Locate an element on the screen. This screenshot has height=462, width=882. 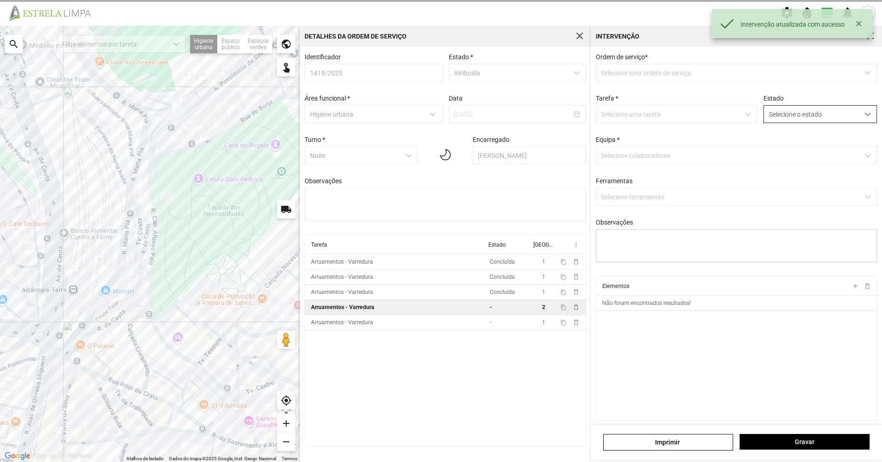
label: Área funcional * is located at coordinates (327, 98).